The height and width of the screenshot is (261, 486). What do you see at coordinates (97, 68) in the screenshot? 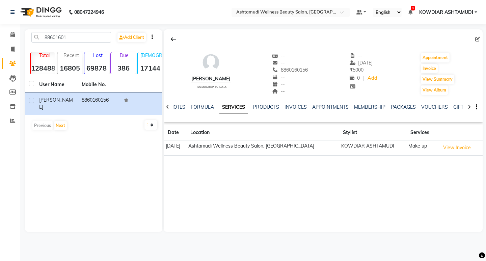
I see `strong: 69878` at bounding box center [97, 68].